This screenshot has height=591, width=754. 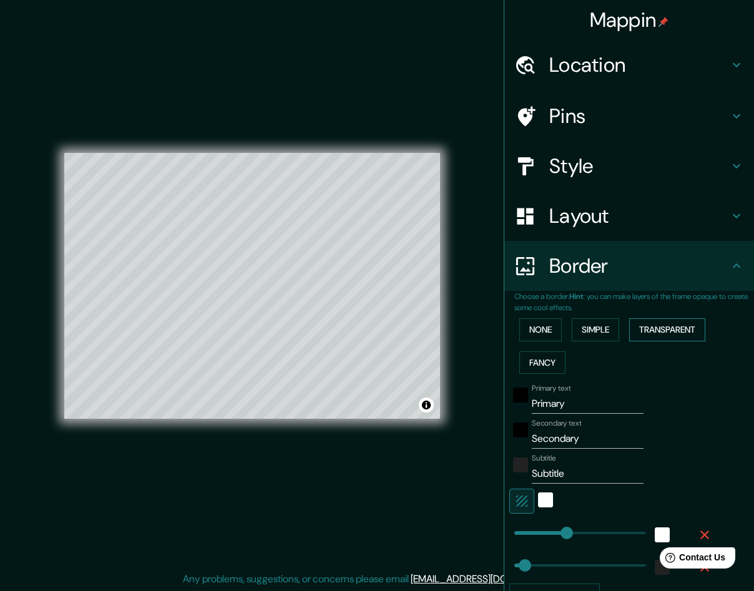 What do you see at coordinates (664, 22) in the screenshot?
I see `img: pin-icon.png` at bounding box center [664, 22].